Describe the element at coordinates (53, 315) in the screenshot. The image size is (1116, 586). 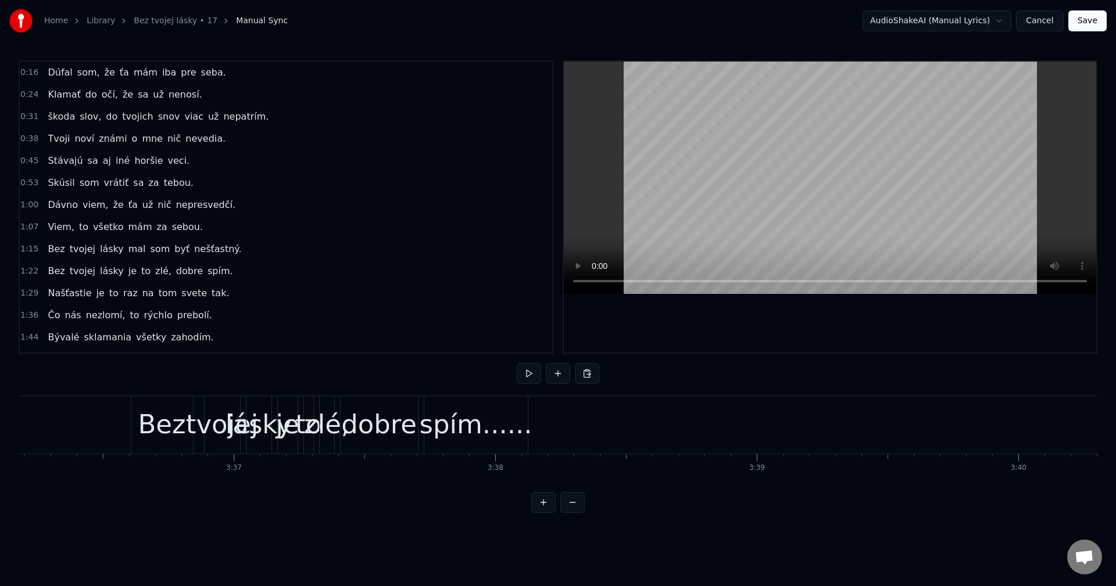
I see `span: Čo` at that location.